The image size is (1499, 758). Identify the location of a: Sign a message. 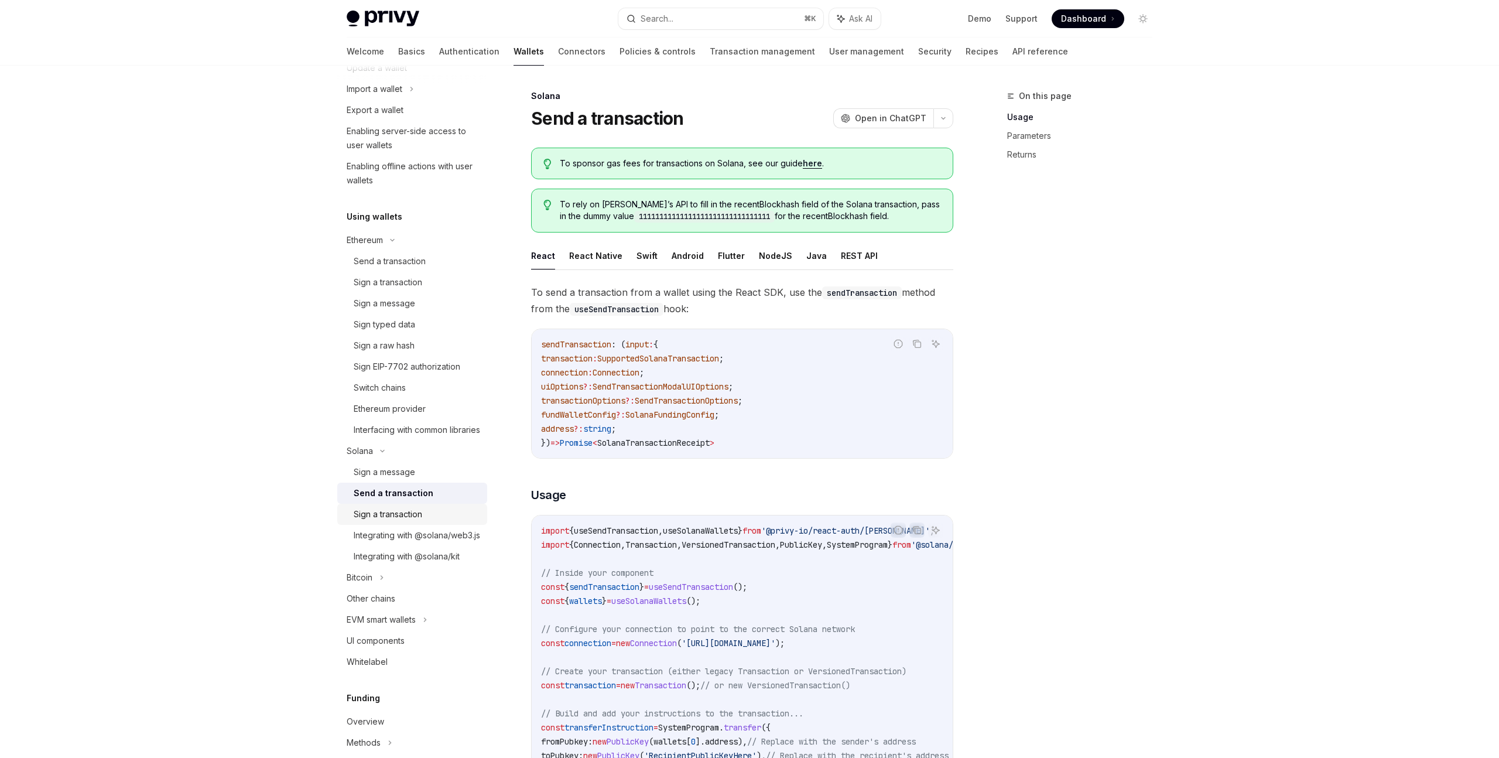
(412, 472).